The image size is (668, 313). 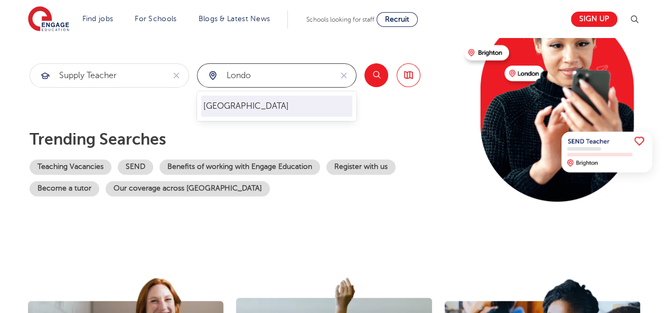 I want to click on a: SEND, so click(x=135, y=167).